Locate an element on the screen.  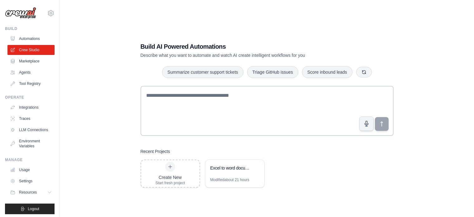
a: Integrations is located at coordinates (31, 107).